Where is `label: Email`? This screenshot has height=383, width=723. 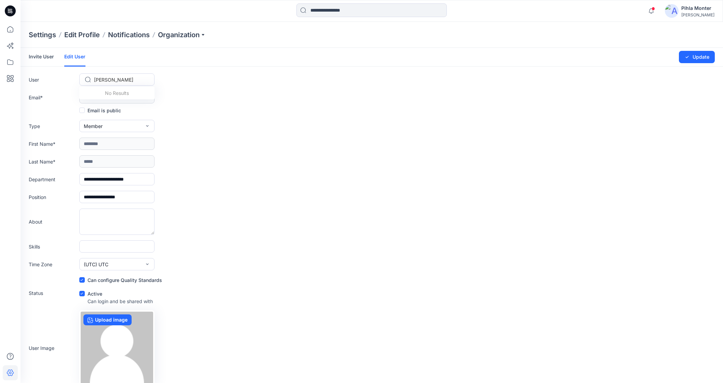
label: Email is located at coordinates (53, 97).